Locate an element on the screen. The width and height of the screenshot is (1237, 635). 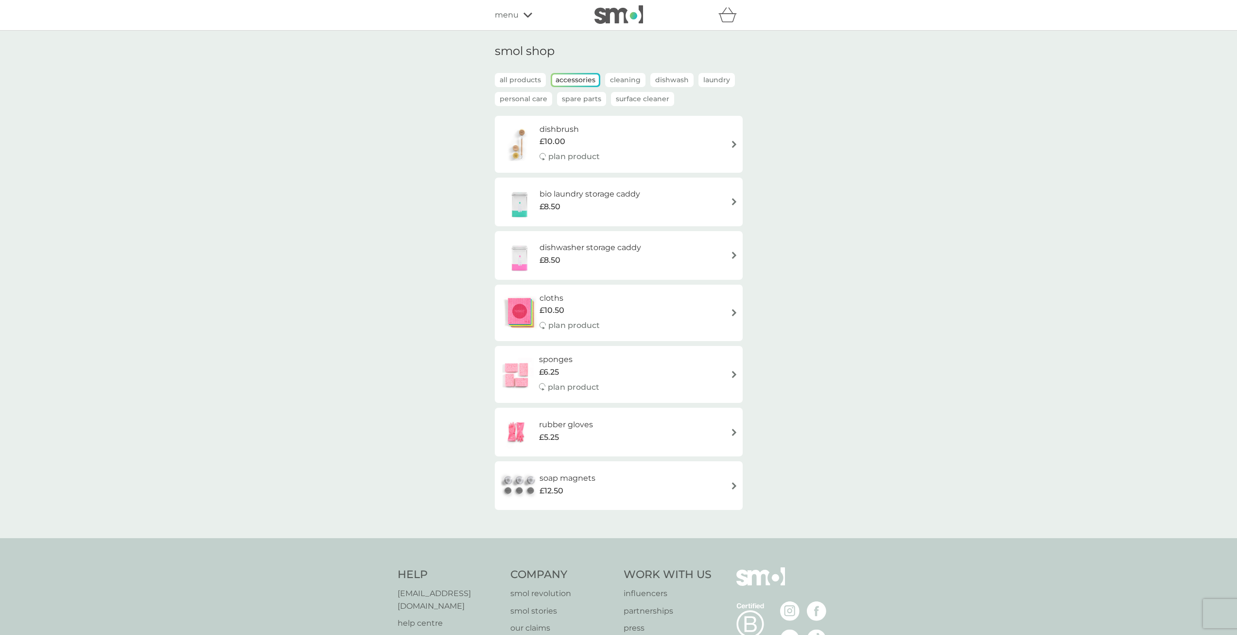
img: rubber gloves is located at coordinates (517, 432).